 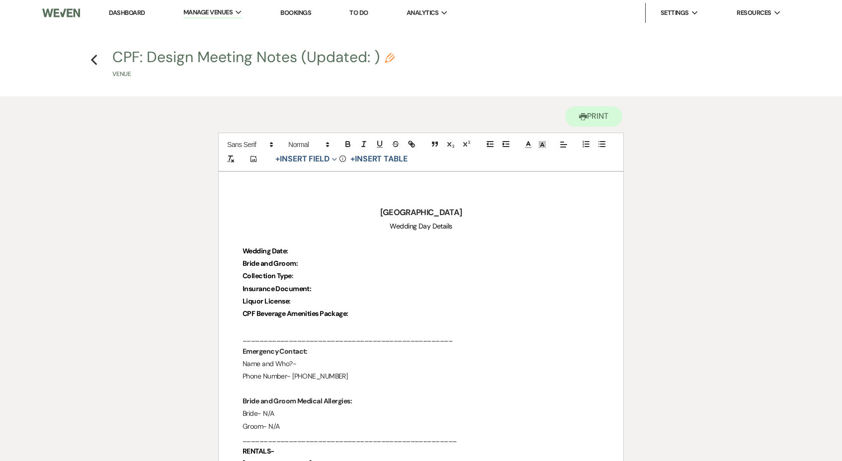 What do you see at coordinates (258, 451) in the screenshot?
I see `strong: RENTALS-` at bounding box center [258, 451].